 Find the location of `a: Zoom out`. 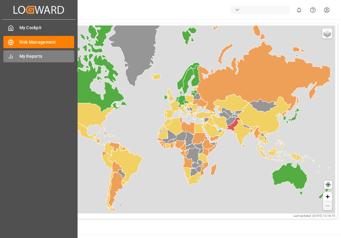

a: Zoom out is located at coordinates (327, 206).